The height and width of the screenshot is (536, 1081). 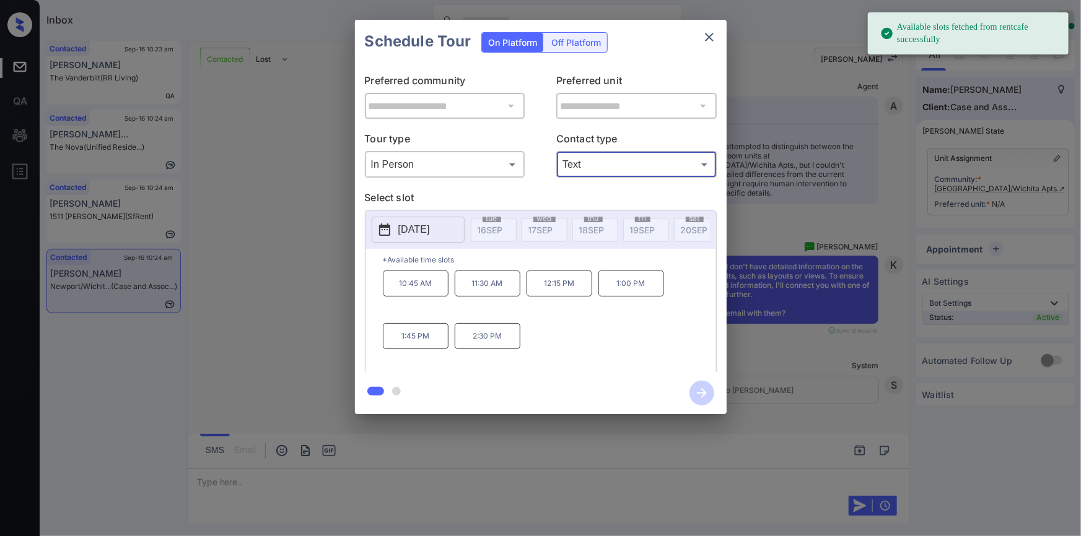 I want to click on h2: Schedule Tour, so click(x=418, y=41).